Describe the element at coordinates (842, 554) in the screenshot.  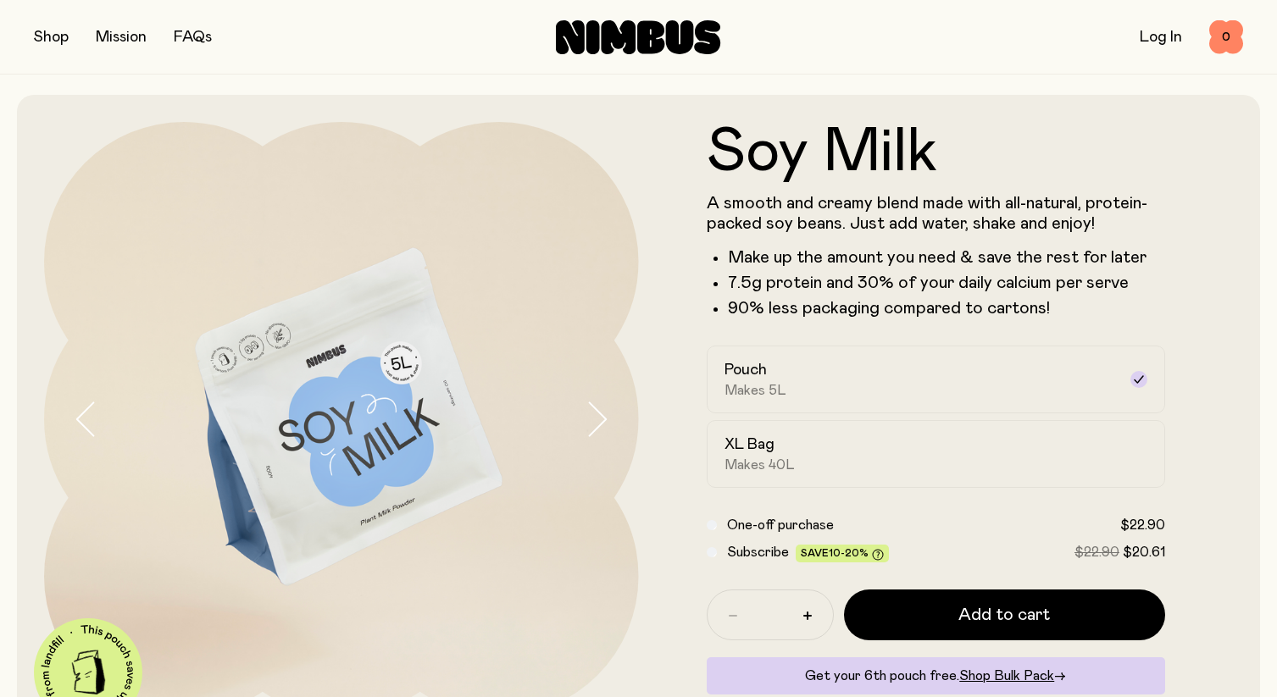
I see `span: Save` at that location.